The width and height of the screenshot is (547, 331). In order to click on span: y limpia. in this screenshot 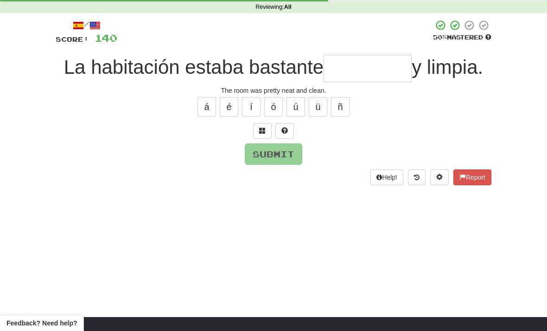, I will do `click(447, 67)`.